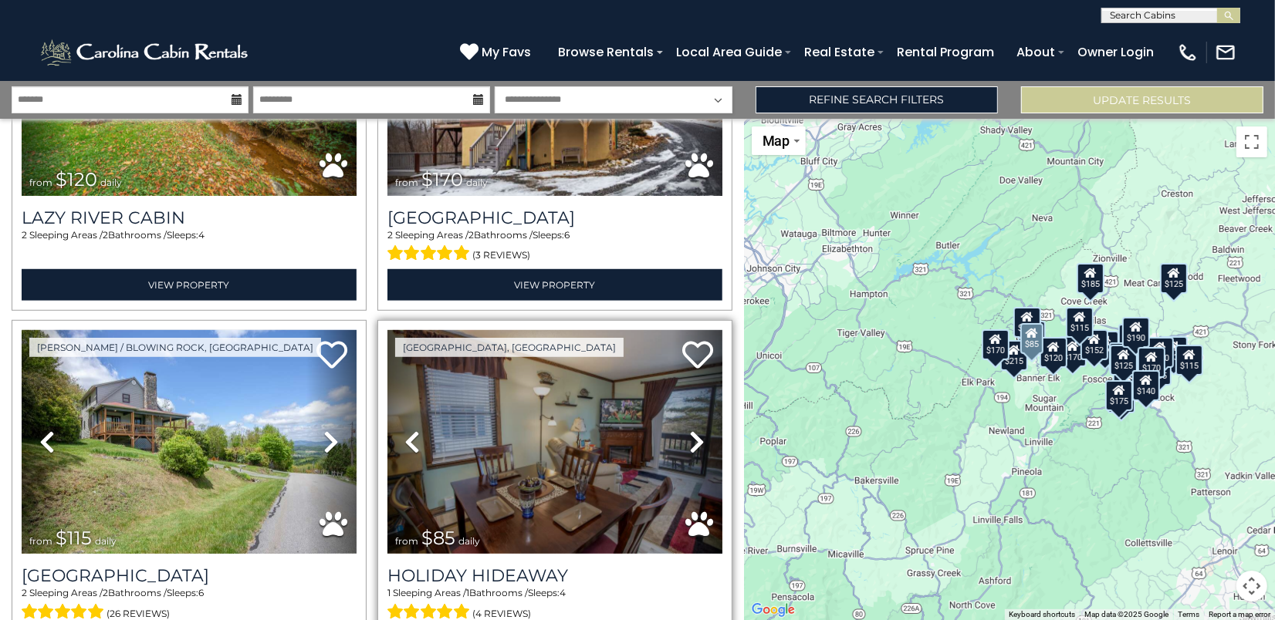  Describe the element at coordinates (1188, 52) in the screenshot. I see `img: phone-regular-white.png` at that location.